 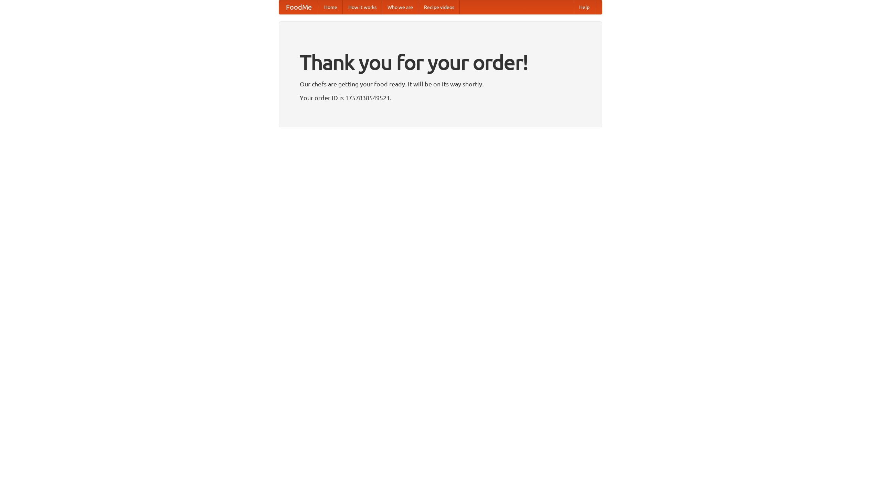 What do you see at coordinates (441, 98) in the screenshot?
I see `p: Your order ID is 1757838549521.` at bounding box center [441, 98].